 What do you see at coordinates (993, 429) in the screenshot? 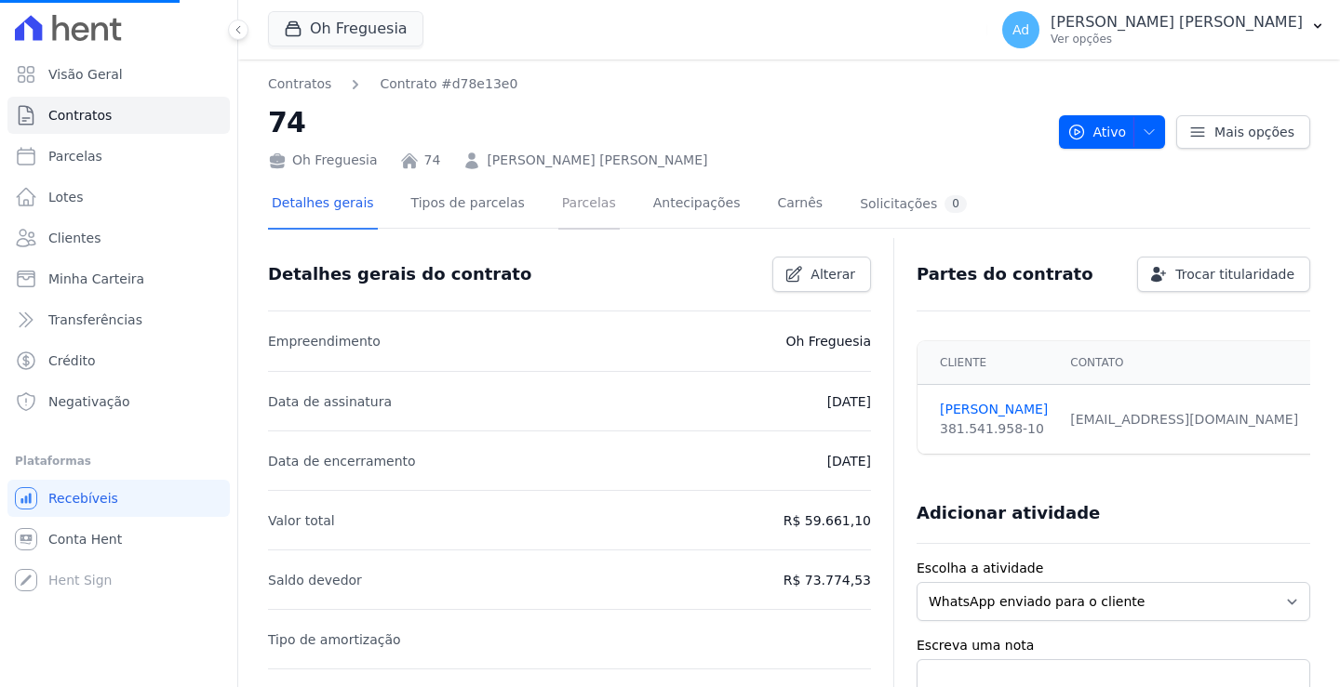
I see `div: 381.541.958-10` at bounding box center [993, 429].